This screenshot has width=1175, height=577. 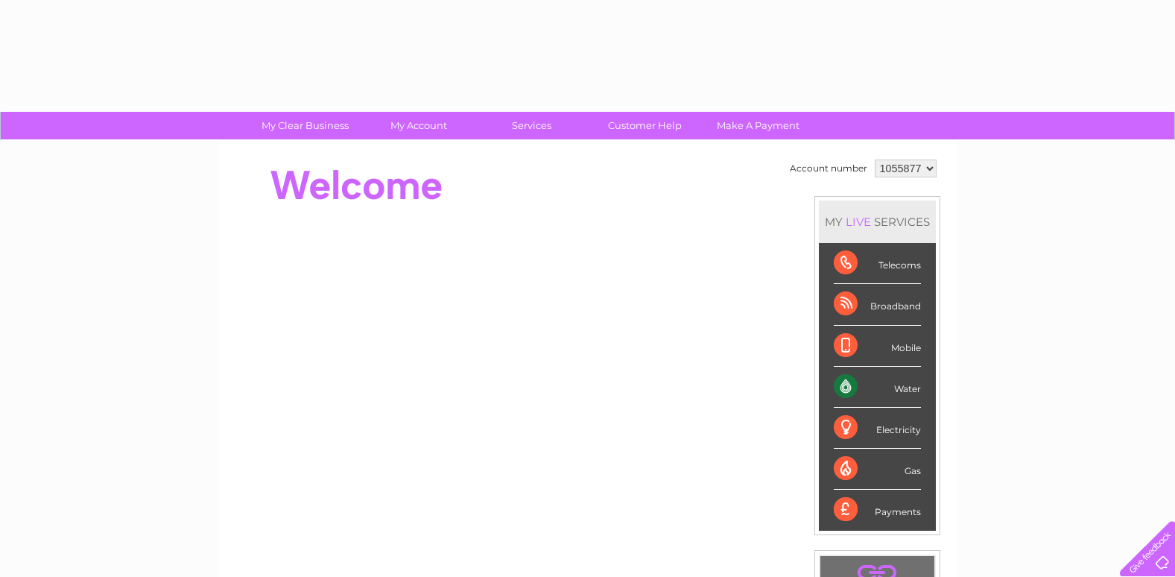 What do you see at coordinates (877, 304) in the screenshot?
I see `div: Broadband` at bounding box center [877, 304].